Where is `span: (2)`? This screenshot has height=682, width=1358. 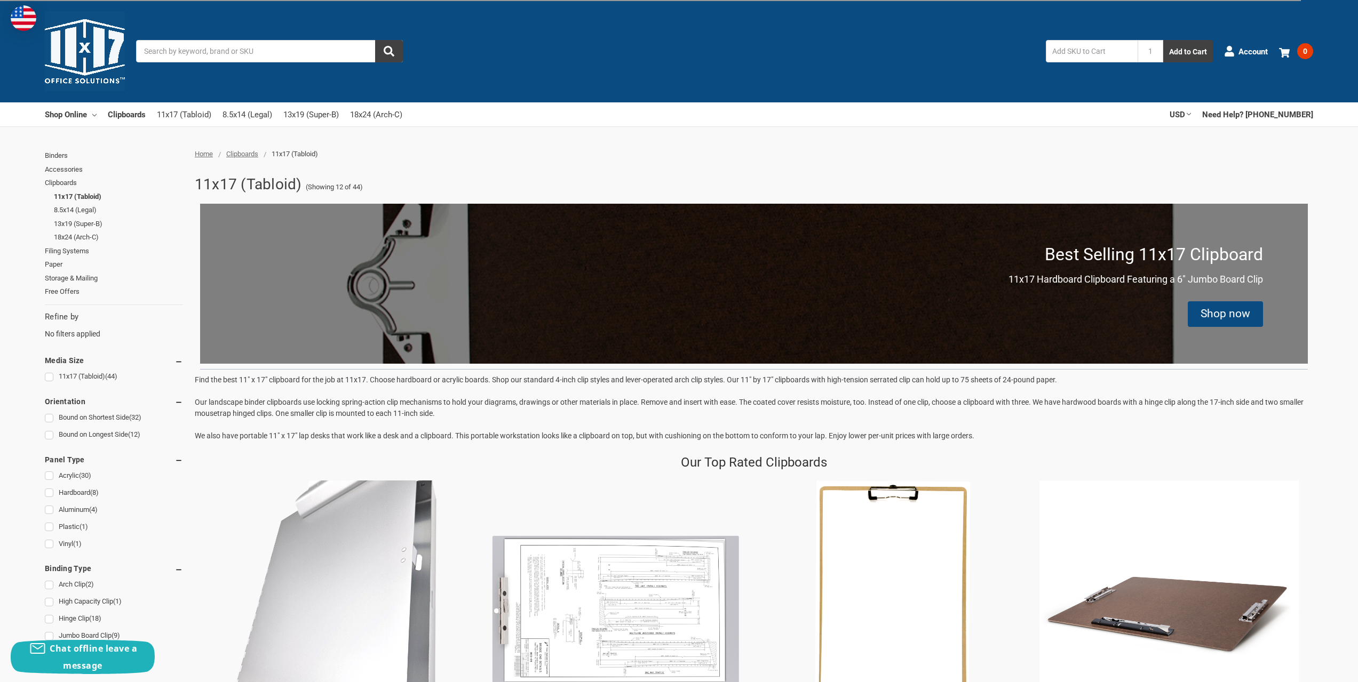 span: (2) is located at coordinates (90, 584).